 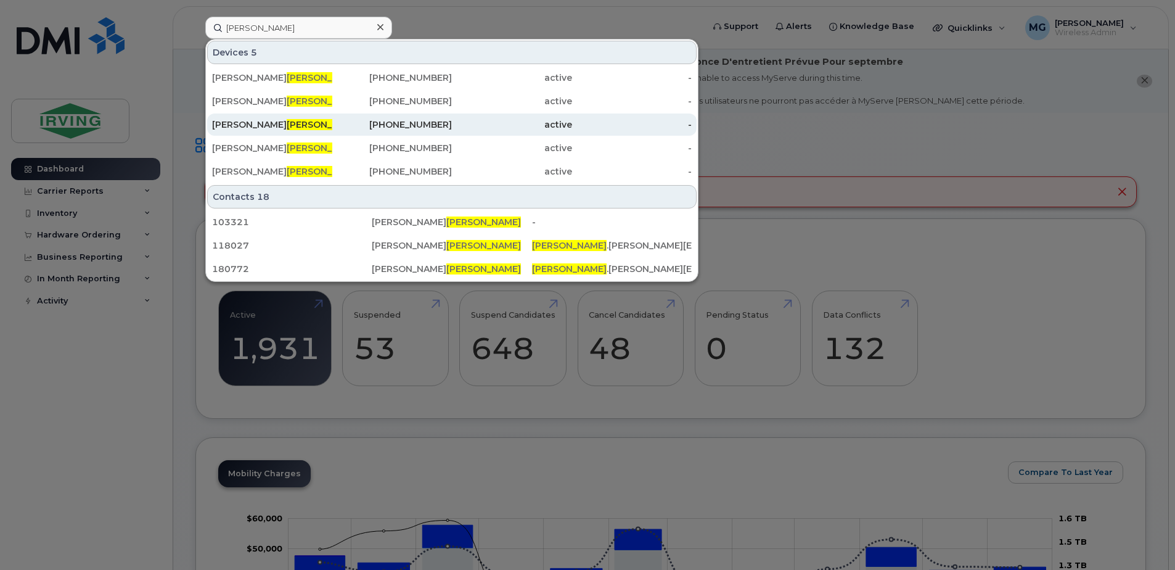 What do you see at coordinates (452, 197) in the screenshot?
I see `div: Contacts` at bounding box center [452, 197].